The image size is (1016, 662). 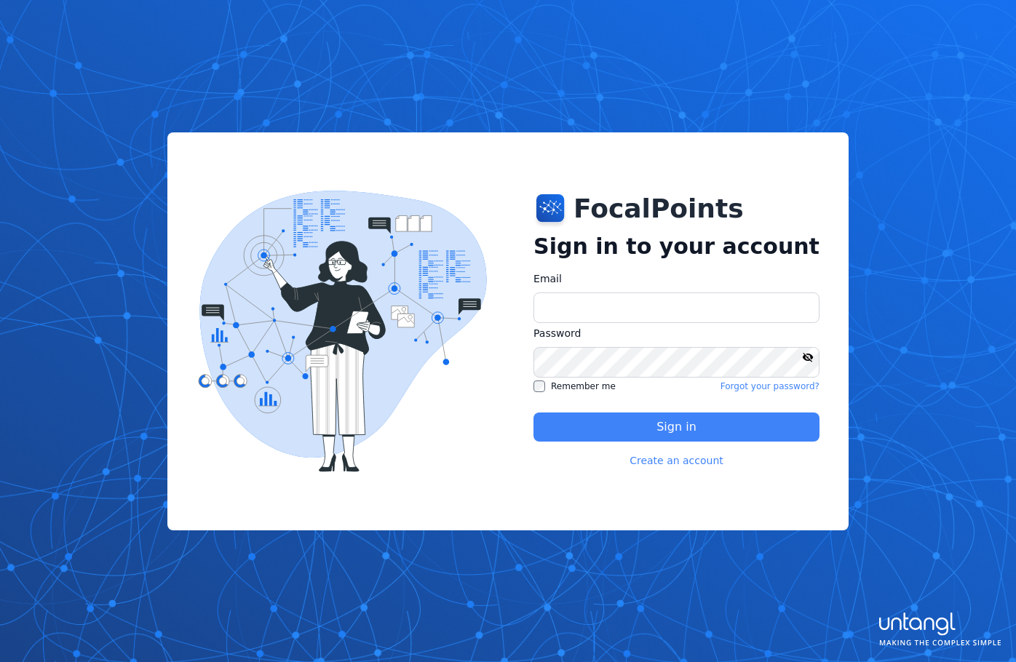 What do you see at coordinates (770, 387) in the screenshot?
I see `a: Forgot your password?` at bounding box center [770, 387].